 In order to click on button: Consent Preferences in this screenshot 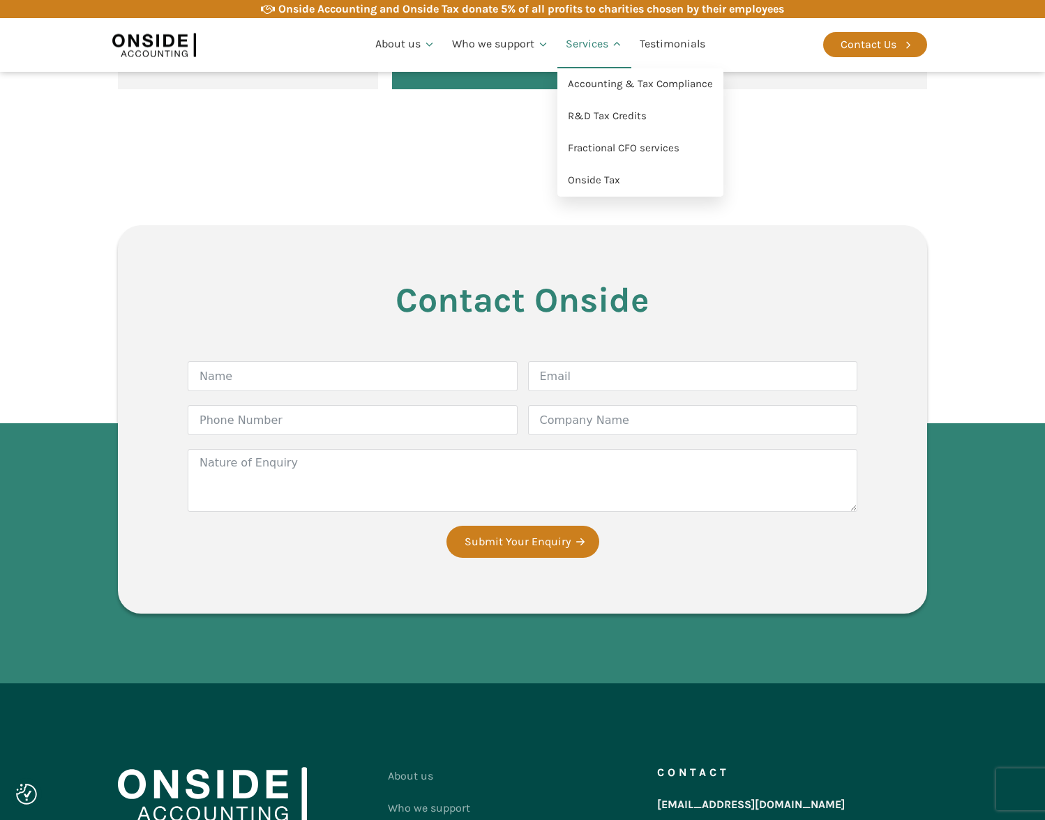, I will do `click(27, 794)`.